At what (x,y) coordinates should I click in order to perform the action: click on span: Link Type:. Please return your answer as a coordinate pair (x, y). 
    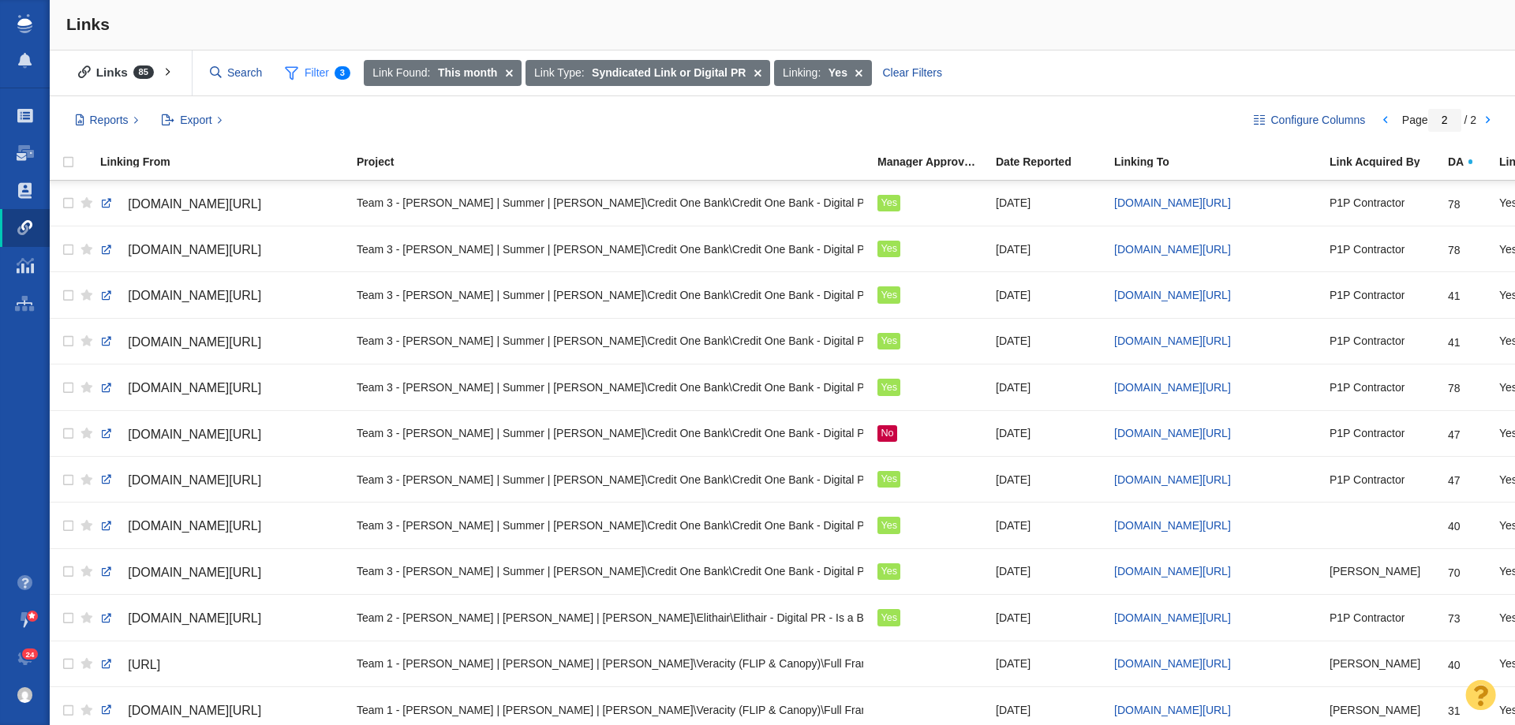
    Looking at the image, I should click on (559, 73).